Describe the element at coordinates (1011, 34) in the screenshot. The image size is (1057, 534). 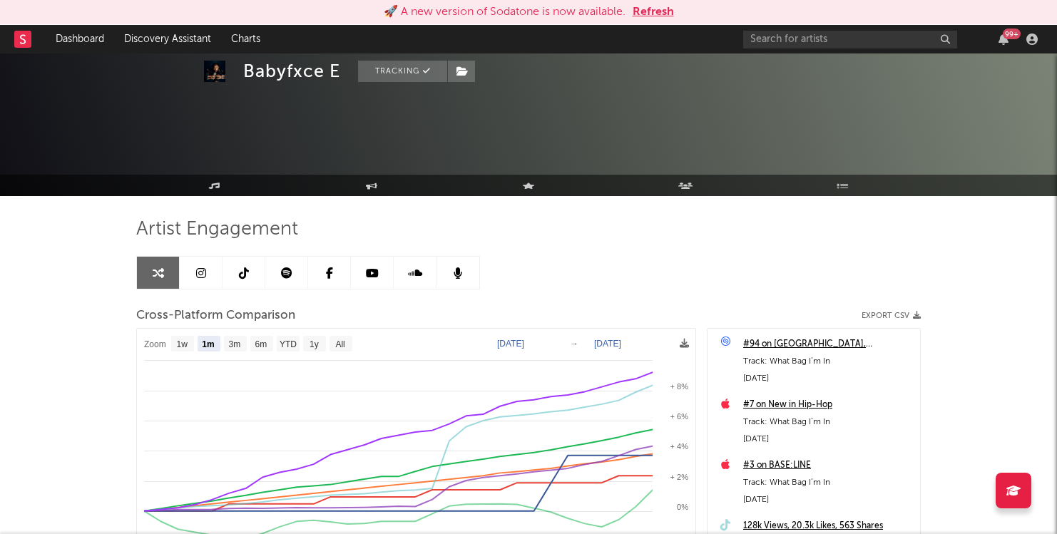
I see `div: 99 +` at that location.